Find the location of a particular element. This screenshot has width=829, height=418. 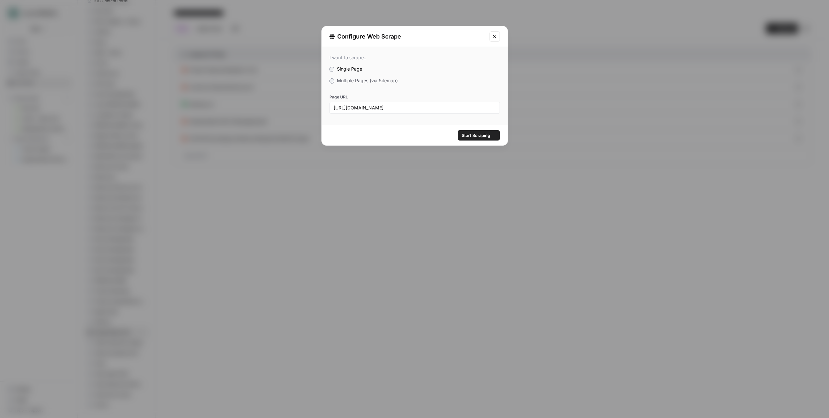

span: Start Scraping is located at coordinates (476, 135).